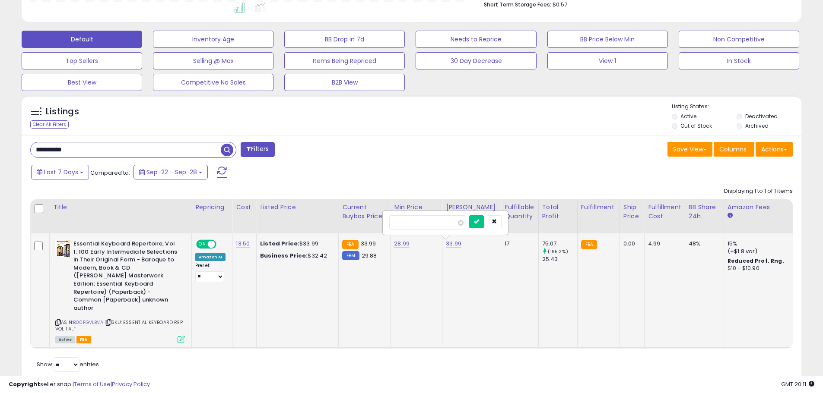 Image resolution: width=823 pixels, height=393 pixels. I want to click on button: BB Drop in 7d, so click(344, 39).